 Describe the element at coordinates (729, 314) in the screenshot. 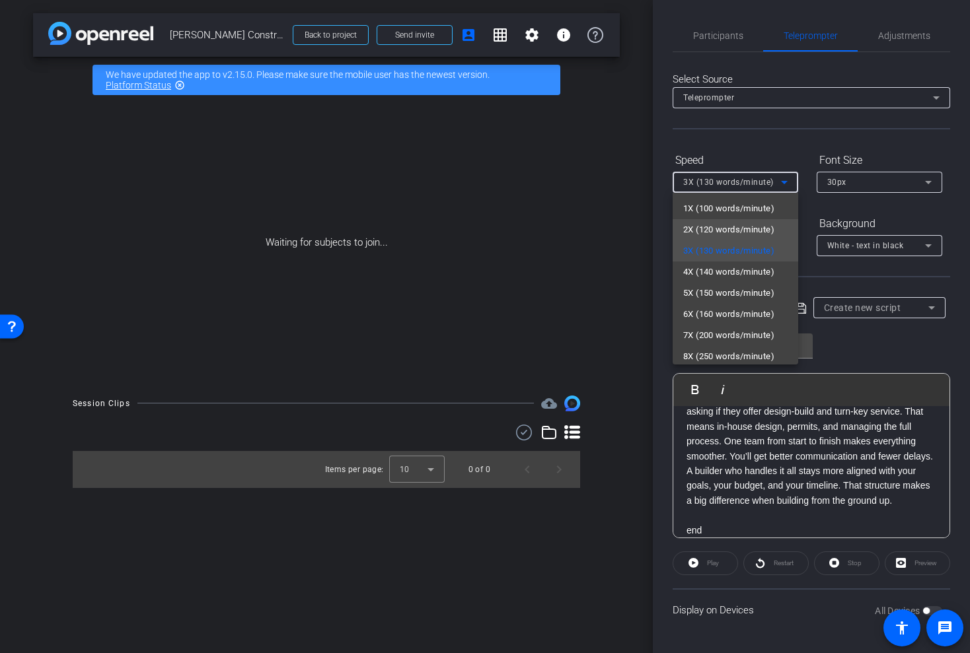

I see `span: 6X (160 words/minute)` at that location.